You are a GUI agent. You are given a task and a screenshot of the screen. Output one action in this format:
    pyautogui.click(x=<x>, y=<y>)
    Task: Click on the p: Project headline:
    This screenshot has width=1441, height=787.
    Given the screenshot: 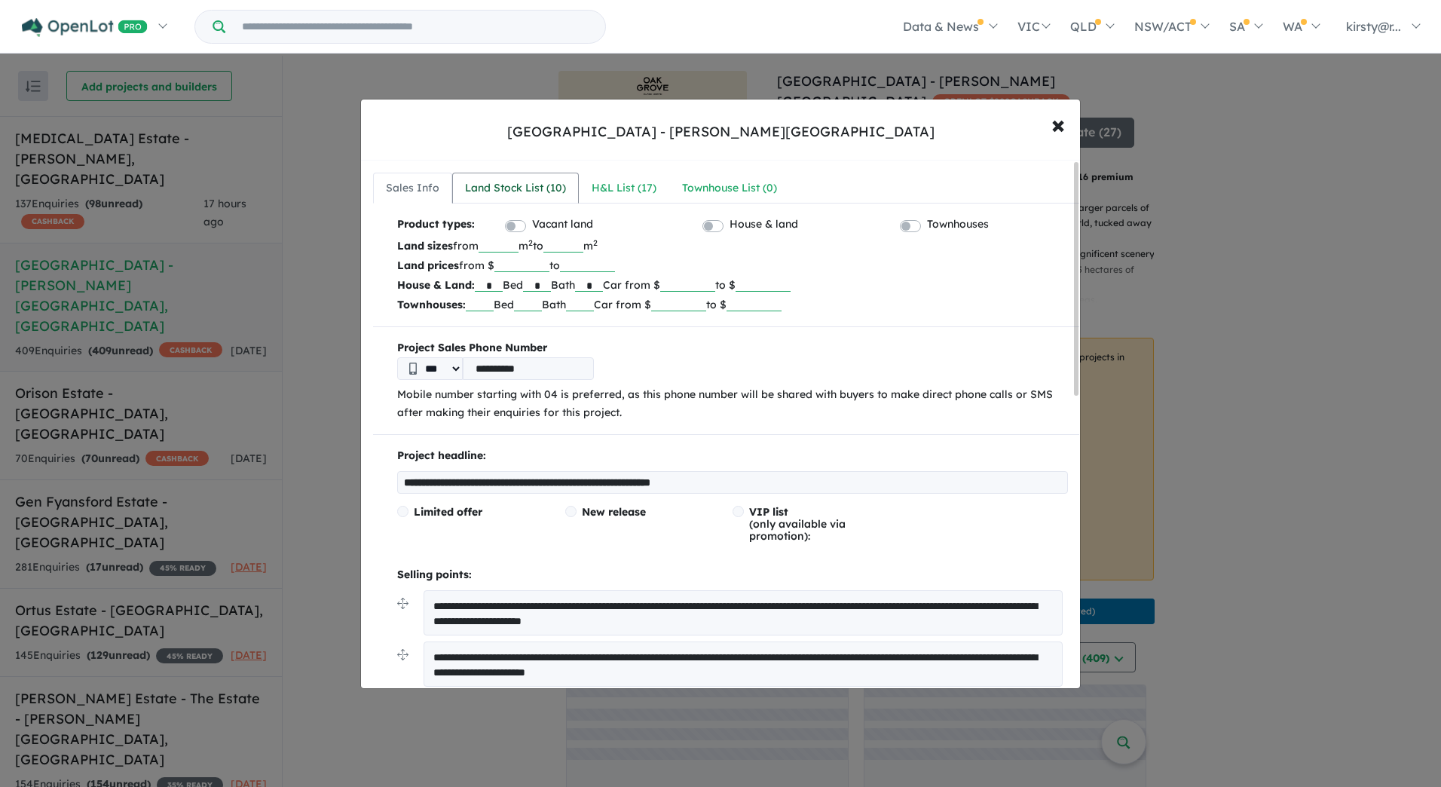 What is the action you would take?
    pyautogui.click(x=733, y=456)
    